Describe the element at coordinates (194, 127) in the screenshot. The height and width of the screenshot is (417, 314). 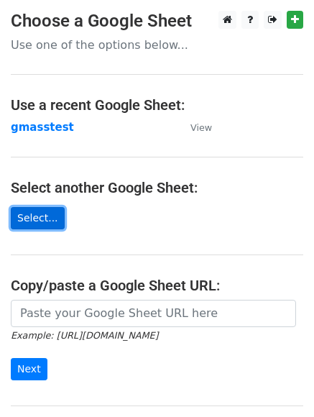
I see `a: View` at that location.